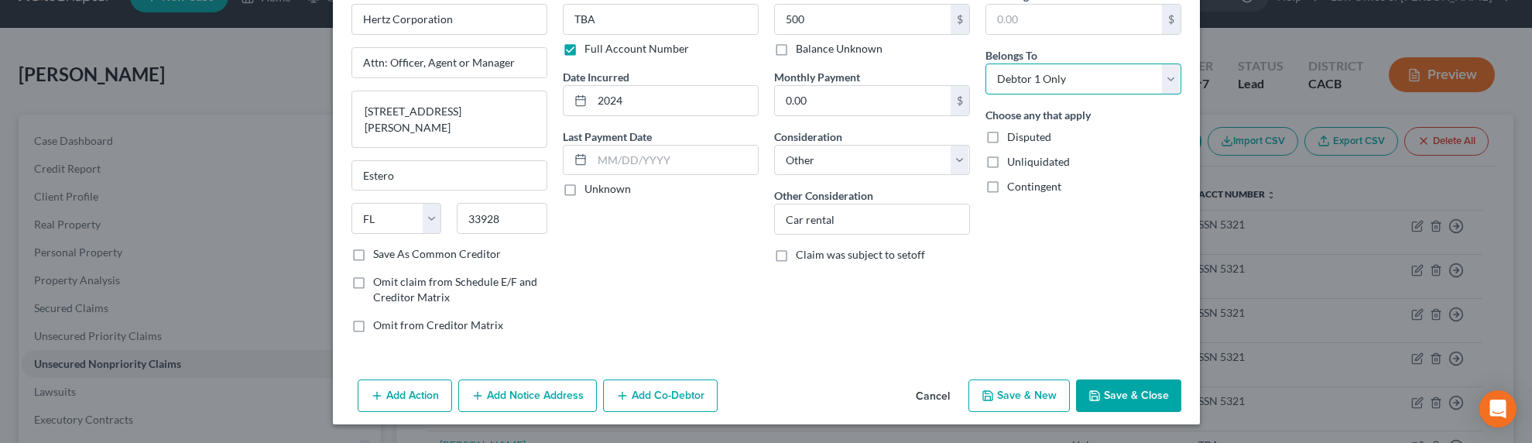 This screenshot has height=443, width=1532. What do you see at coordinates (1129, 396) in the screenshot?
I see `button: Save & Close` at bounding box center [1129, 396].